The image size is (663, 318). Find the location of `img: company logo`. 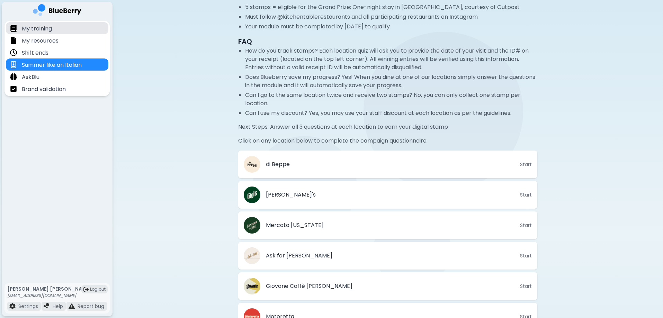

img: company logo is located at coordinates (57, 11).